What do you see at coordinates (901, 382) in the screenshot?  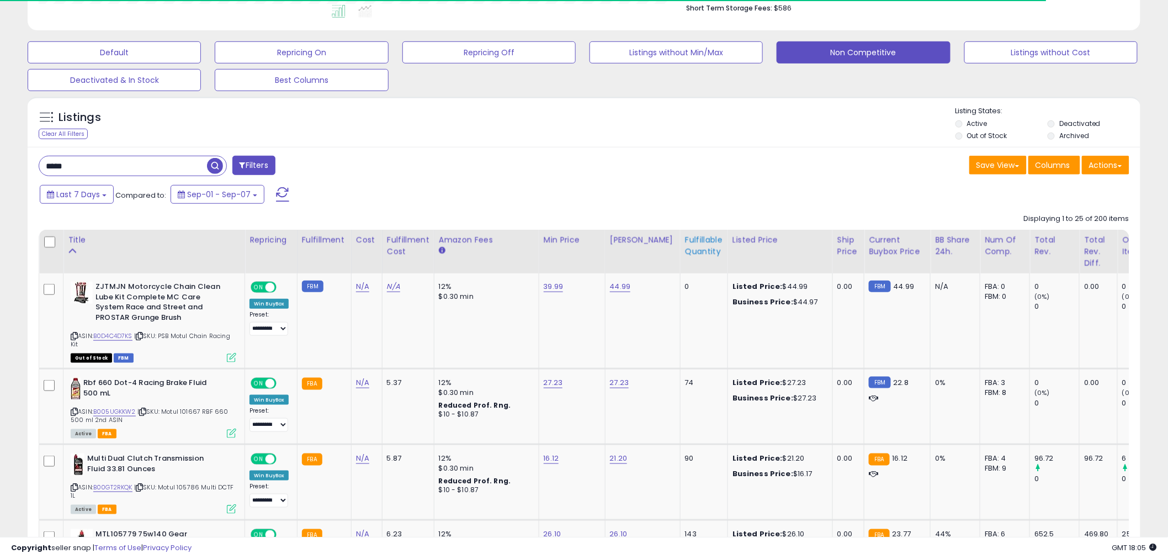 I see `span: 22.8` at bounding box center [901, 382].